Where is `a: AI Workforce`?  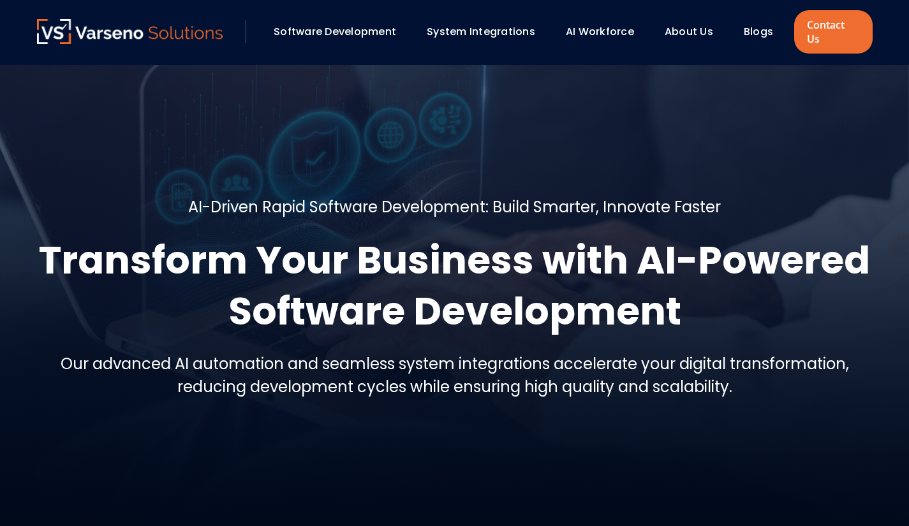
a: AI Workforce is located at coordinates (600, 31).